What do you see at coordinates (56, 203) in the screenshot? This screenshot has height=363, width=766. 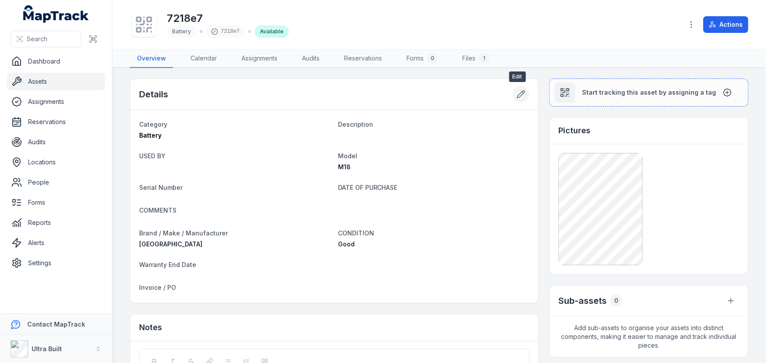 I see `a: Forms` at bounding box center [56, 203].